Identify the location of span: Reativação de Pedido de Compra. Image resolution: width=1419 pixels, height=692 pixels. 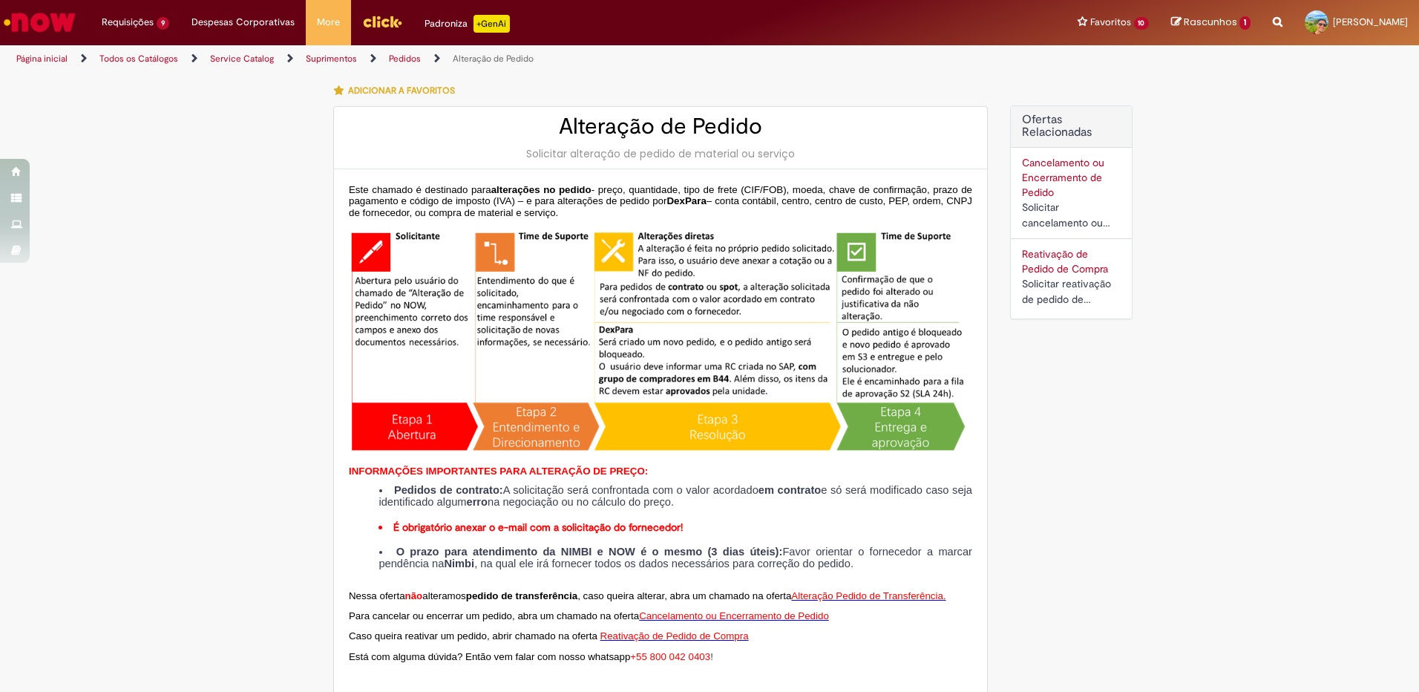
(675, 635).